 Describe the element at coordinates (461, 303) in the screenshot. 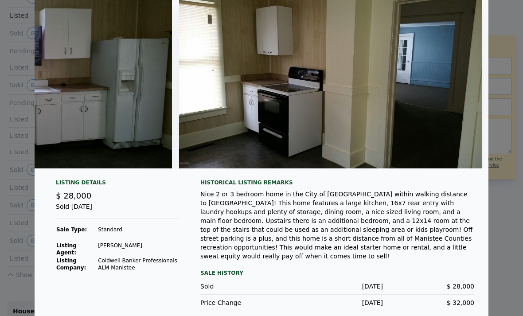

I see `span: $ 32,000` at that location.